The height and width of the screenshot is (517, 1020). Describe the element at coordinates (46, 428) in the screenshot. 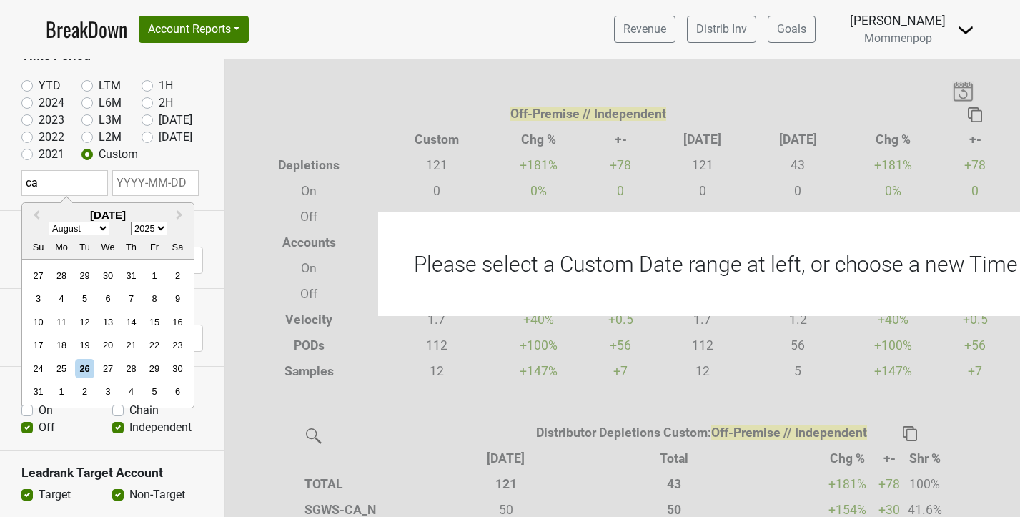

I see `label: Off` at that location.